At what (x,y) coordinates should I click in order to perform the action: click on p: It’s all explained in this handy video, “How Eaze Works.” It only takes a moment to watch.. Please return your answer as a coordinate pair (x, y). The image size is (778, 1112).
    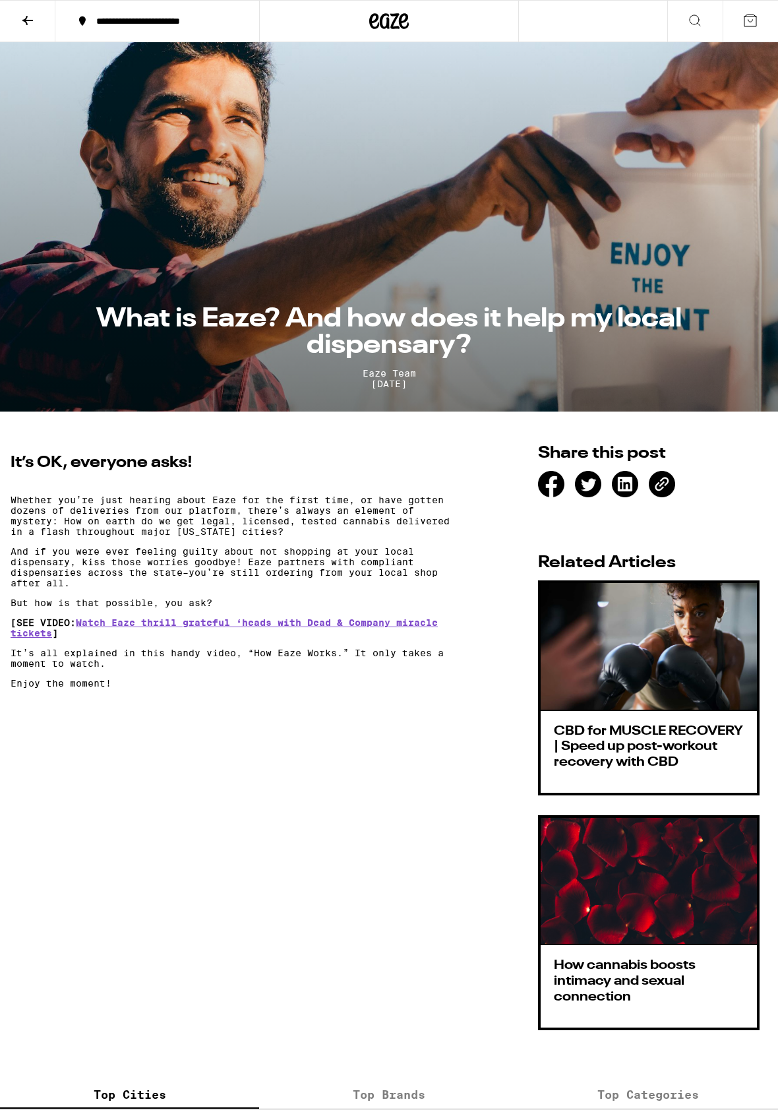
    Looking at the image, I should click on (234, 658).